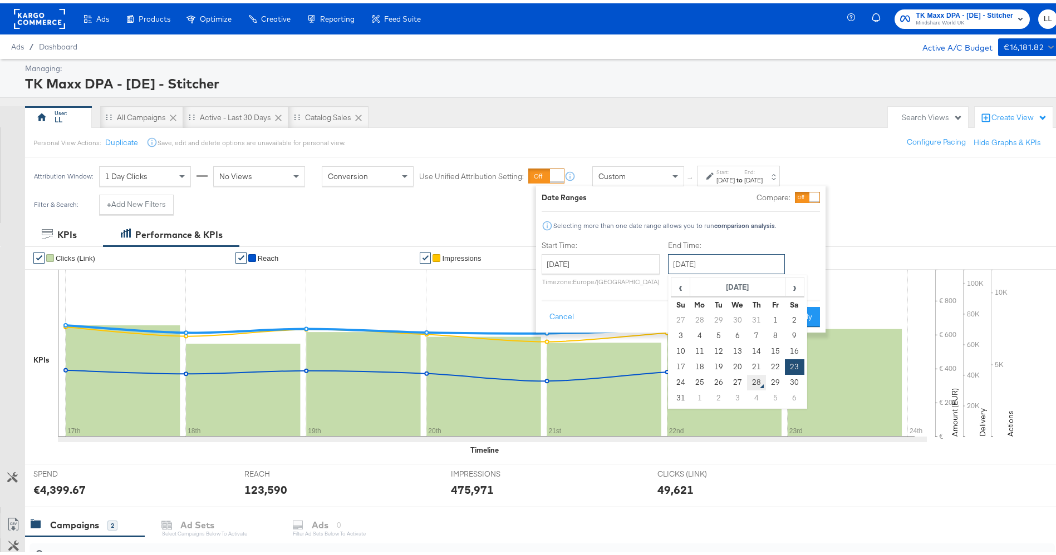  Describe the element at coordinates (729, 242) in the screenshot. I see `label: End Time:` at that location.